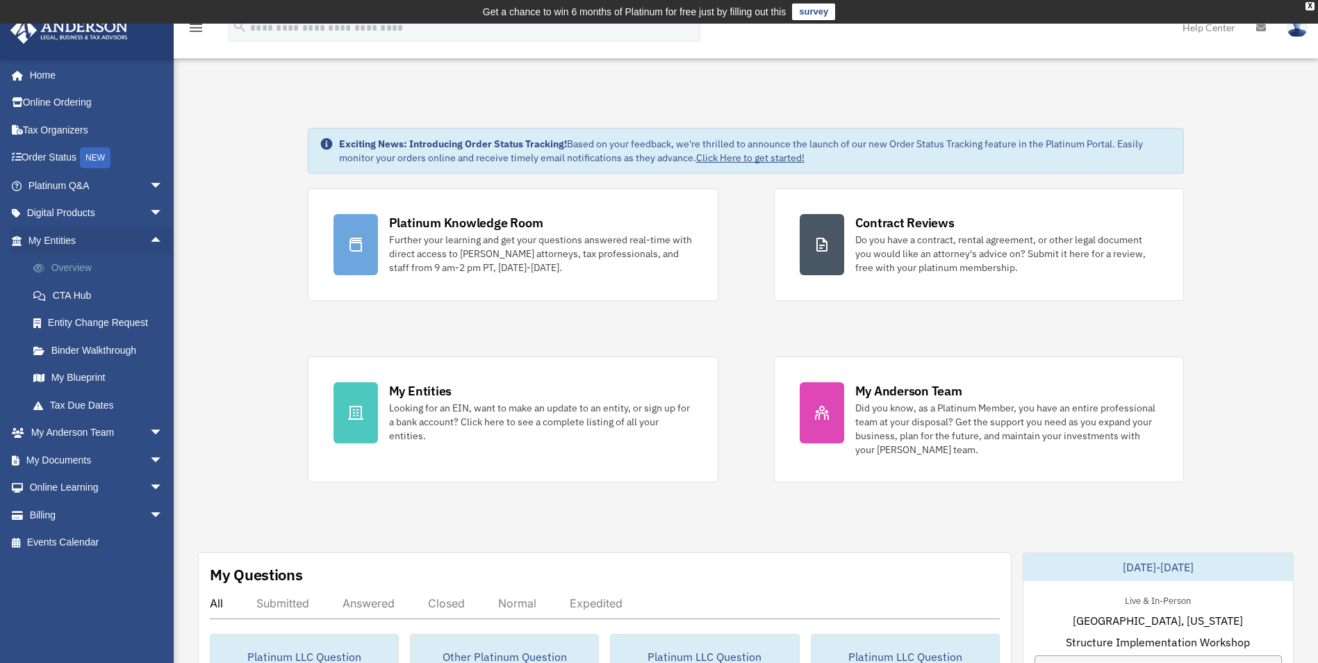 The image size is (1318, 663). Describe the element at coordinates (101, 350) in the screenshot. I see `a: Binder Walkthrough` at that location.